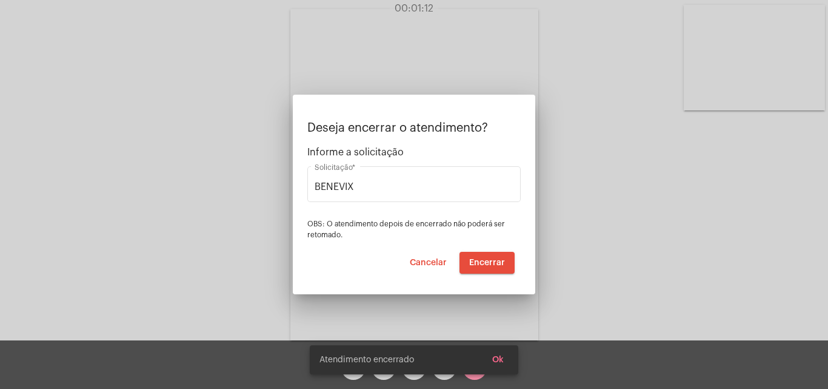 This screenshot has width=828, height=389. Describe the element at coordinates (428, 263) in the screenshot. I see `button: Cancelar` at that location.